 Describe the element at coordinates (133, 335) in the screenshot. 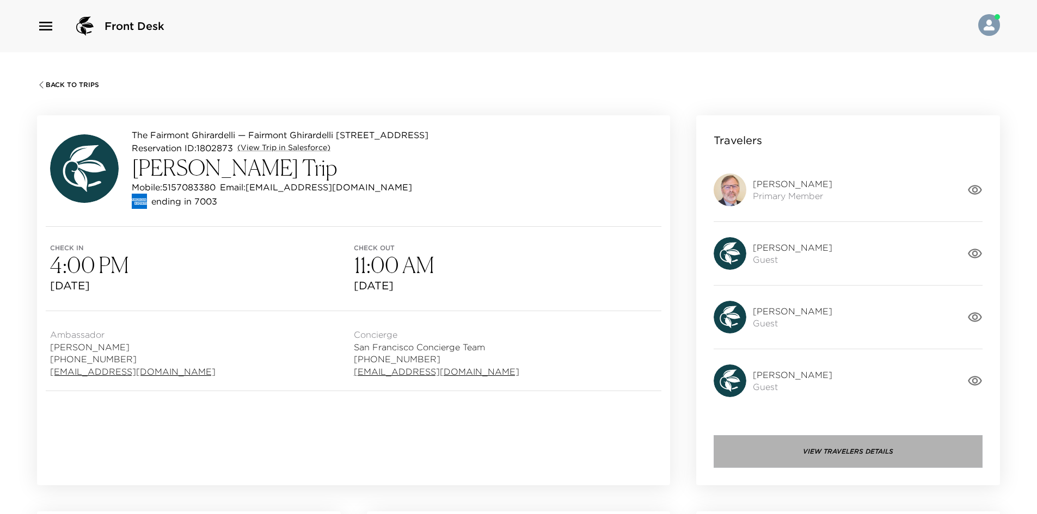

I see `span: Ambassador` at that location.